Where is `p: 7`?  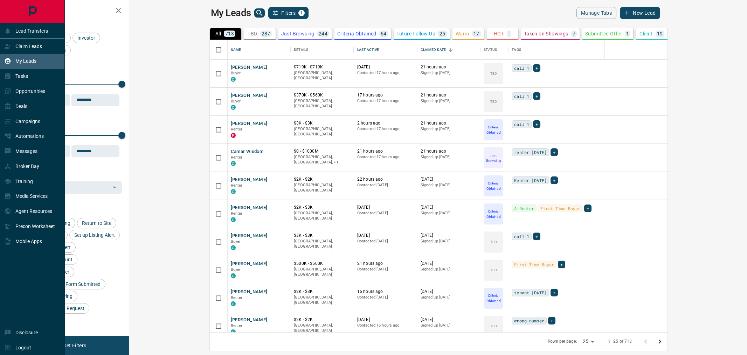 p: 7 is located at coordinates (574, 34).